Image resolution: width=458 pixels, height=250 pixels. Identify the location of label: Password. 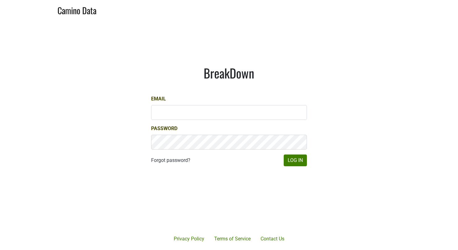
(164, 129).